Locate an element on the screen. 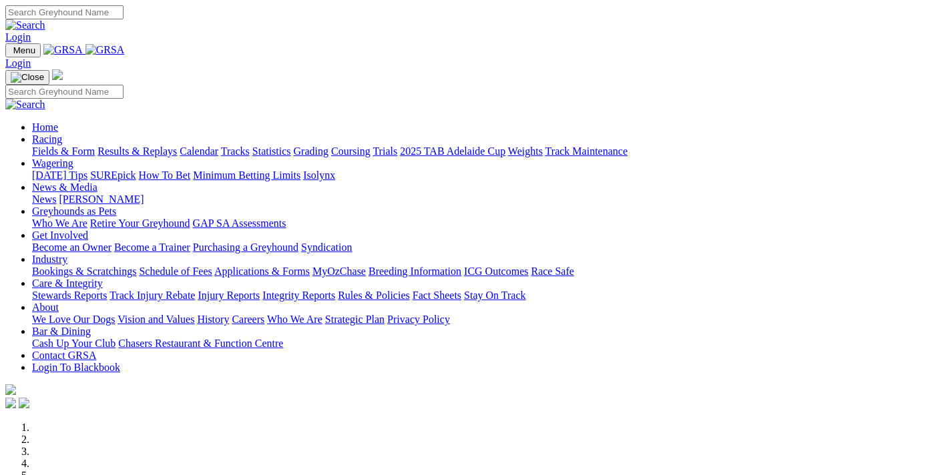  a: Contact GRSA is located at coordinates (64, 355).